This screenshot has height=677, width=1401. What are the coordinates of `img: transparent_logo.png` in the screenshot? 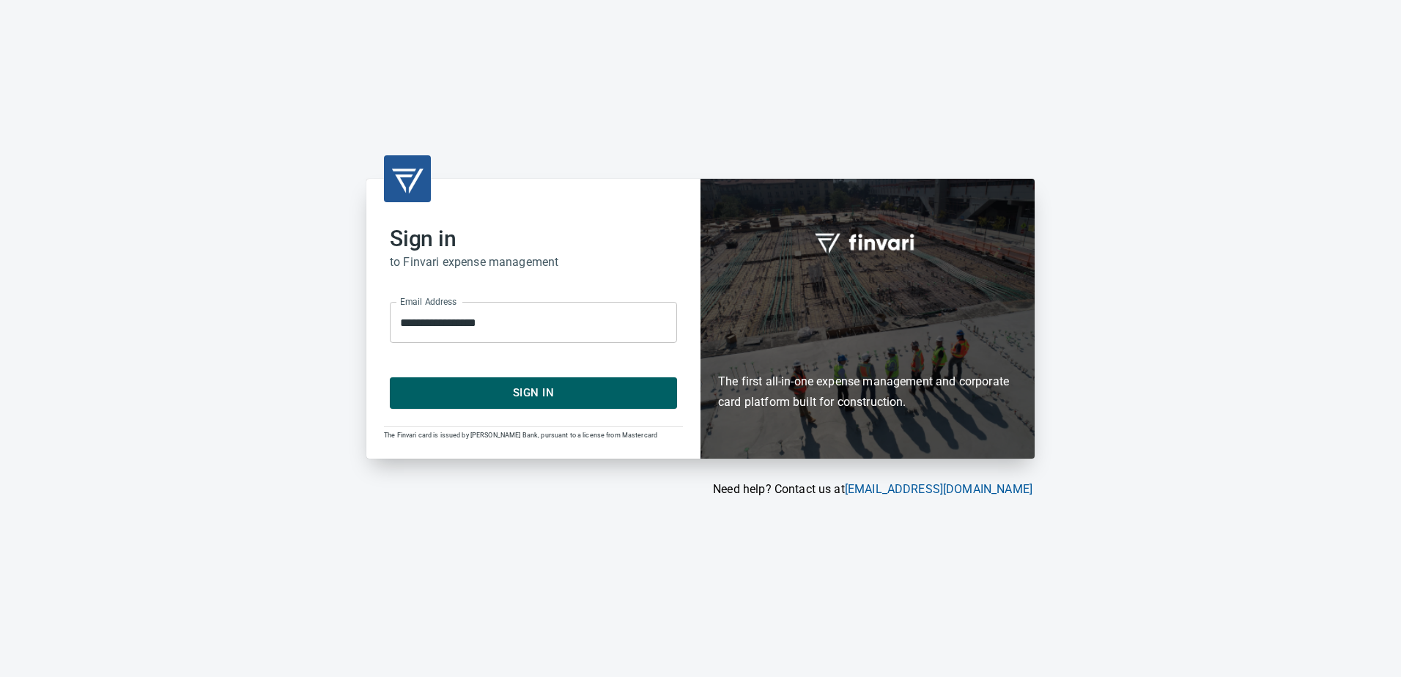 It's located at (407, 179).